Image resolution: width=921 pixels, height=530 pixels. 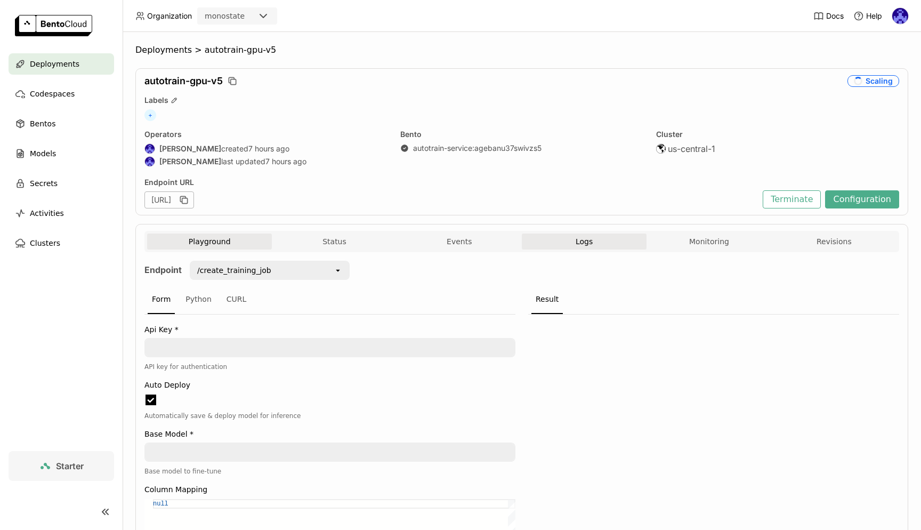 What do you see at coordinates (330, 490) in the screenshot?
I see `label: Column Mapping` at bounding box center [330, 490].